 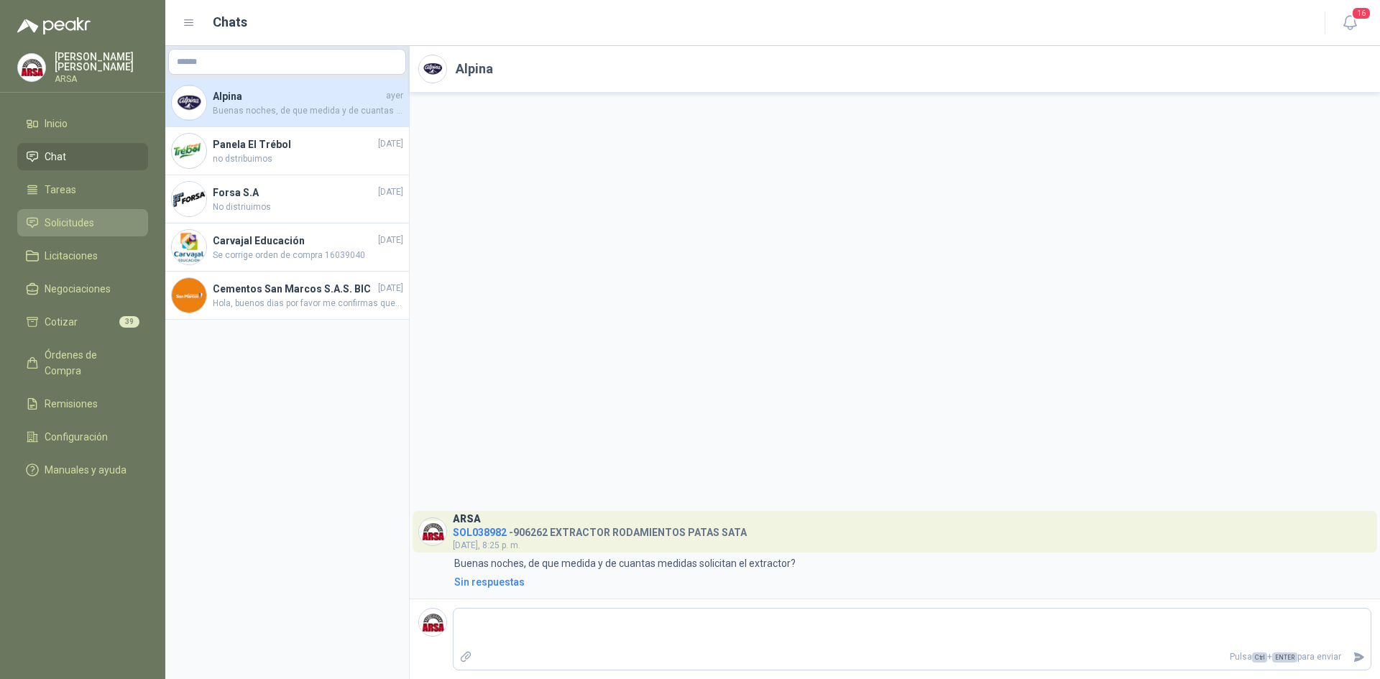 I want to click on a: Órdenes de Compra, so click(x=83, y=363).